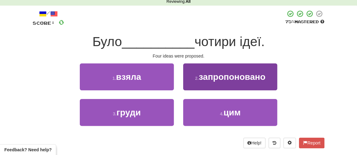 The height and width of the screenshot is (155, 357). I want to click on button: Round history (alt+y), so click(274, 143).